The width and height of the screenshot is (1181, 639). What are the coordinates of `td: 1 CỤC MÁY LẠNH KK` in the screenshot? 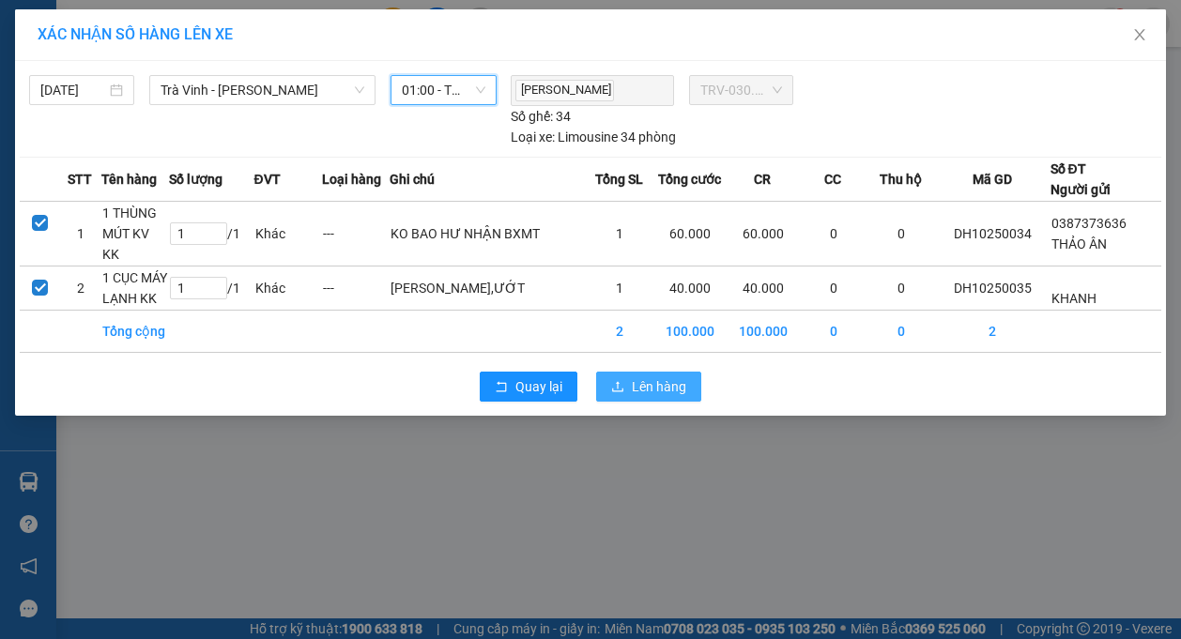 It's located at (135, 287).